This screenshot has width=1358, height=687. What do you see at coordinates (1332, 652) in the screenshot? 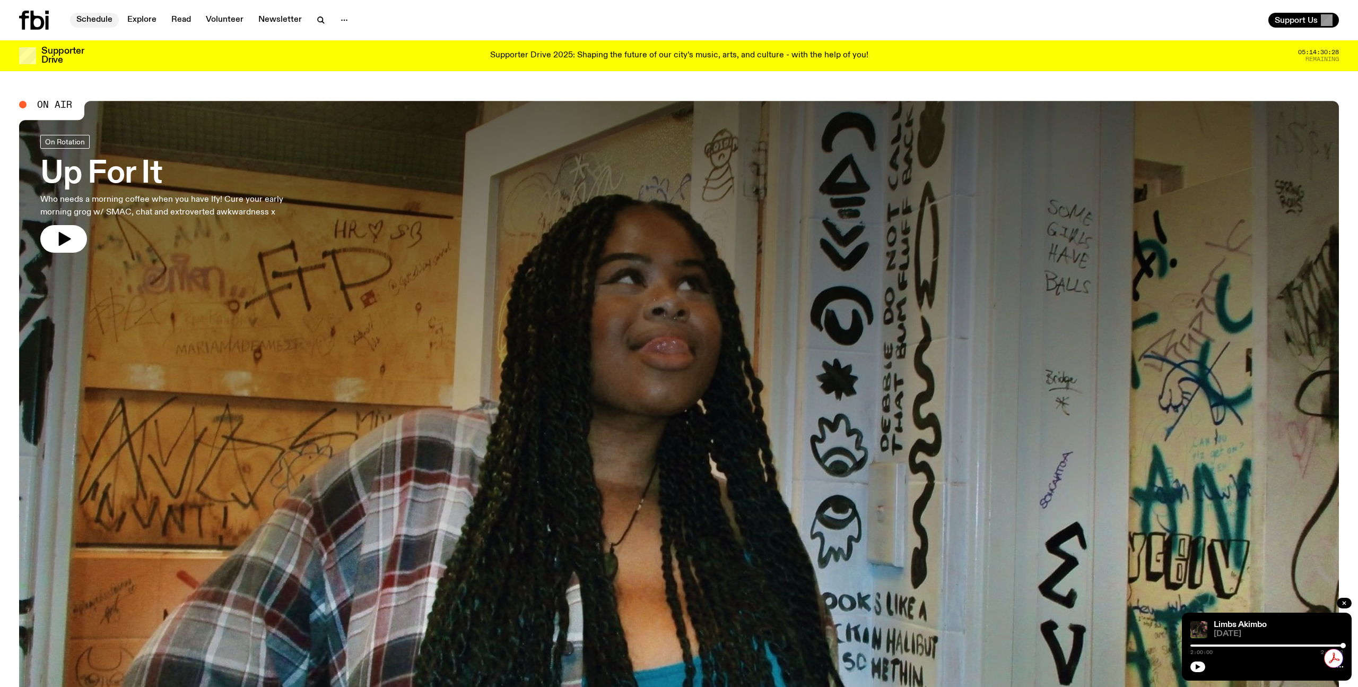
I see `span: 2:00:02` at bounding box center [1332, 652].